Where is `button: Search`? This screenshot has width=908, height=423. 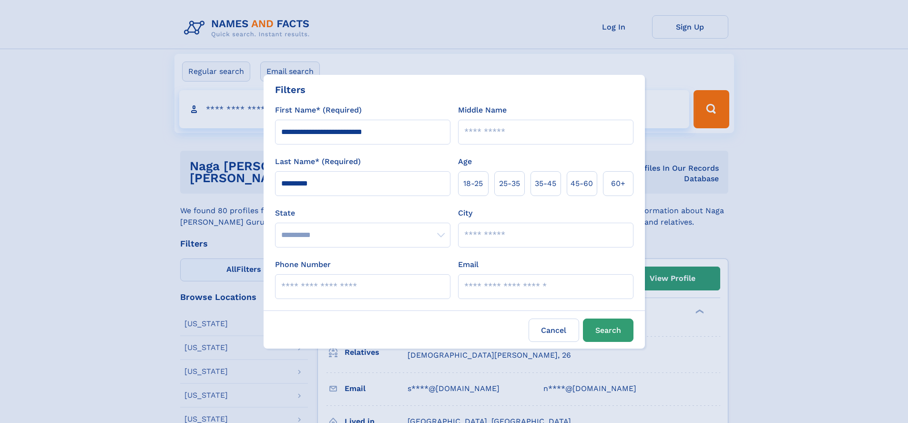
button: Search is located at coordinates (609, 330).